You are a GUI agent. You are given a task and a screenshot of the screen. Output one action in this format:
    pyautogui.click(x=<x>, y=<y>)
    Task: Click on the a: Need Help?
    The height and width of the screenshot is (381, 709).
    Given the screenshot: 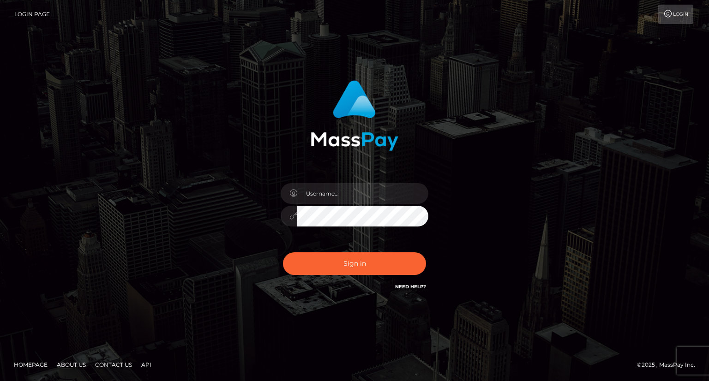 What is the action you would take?
    pyautogui.click(x=410, y=287)
    